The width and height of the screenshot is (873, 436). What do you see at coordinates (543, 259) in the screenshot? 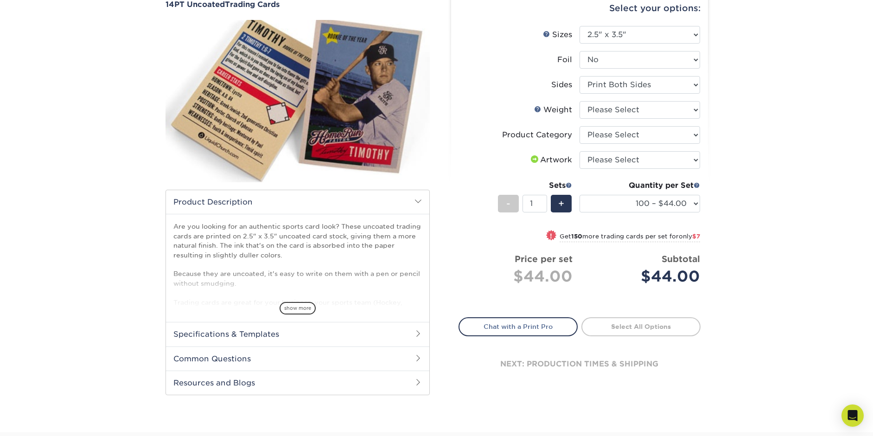
I see `strong: Price per set` at bounding box center [543, 259].